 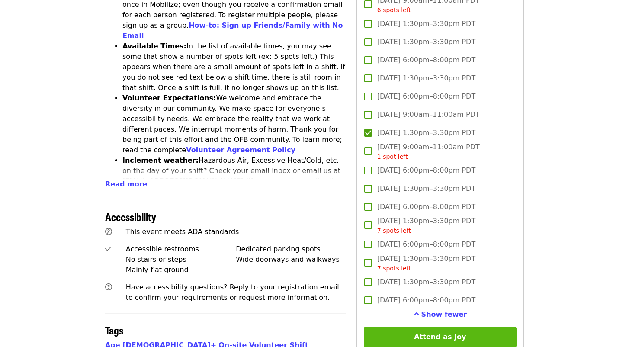 What do you see at coordinates (291, 260) in the screenshot?
I see `div: Wide doorways and walkways` at bounding box center [291, 260].